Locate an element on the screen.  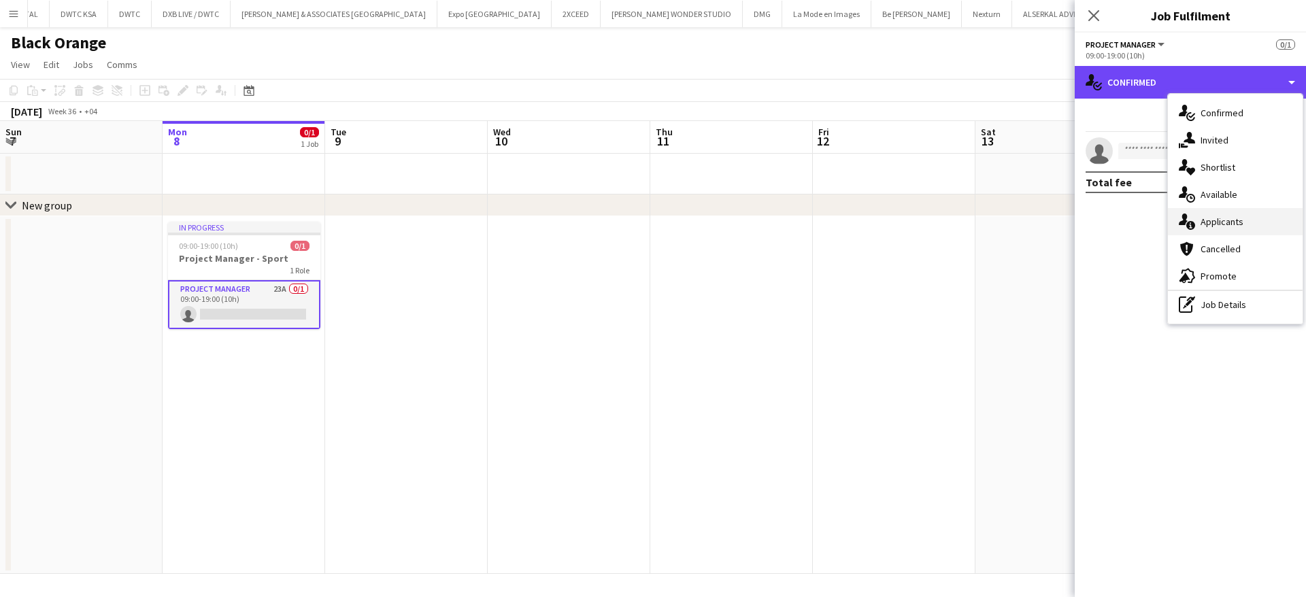
span: Tue is located at coordinates (338, 132).